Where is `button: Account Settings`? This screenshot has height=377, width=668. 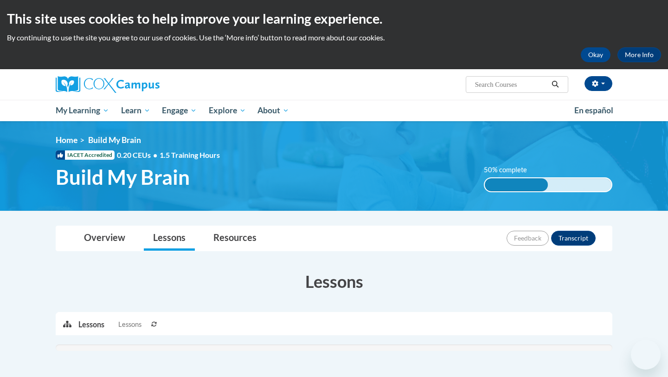
button: Account Settings is located at coordinates (598, 83).